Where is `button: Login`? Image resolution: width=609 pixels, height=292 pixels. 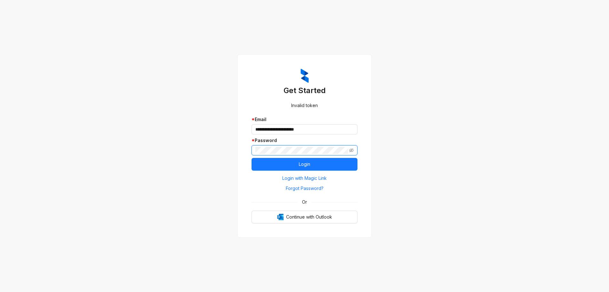
button: Login is located at coordinates (305, 164).